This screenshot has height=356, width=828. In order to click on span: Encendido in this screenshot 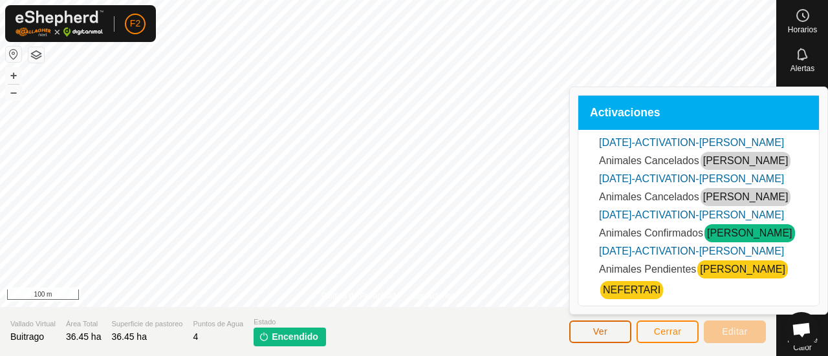, I will do `click(295, 337)`.